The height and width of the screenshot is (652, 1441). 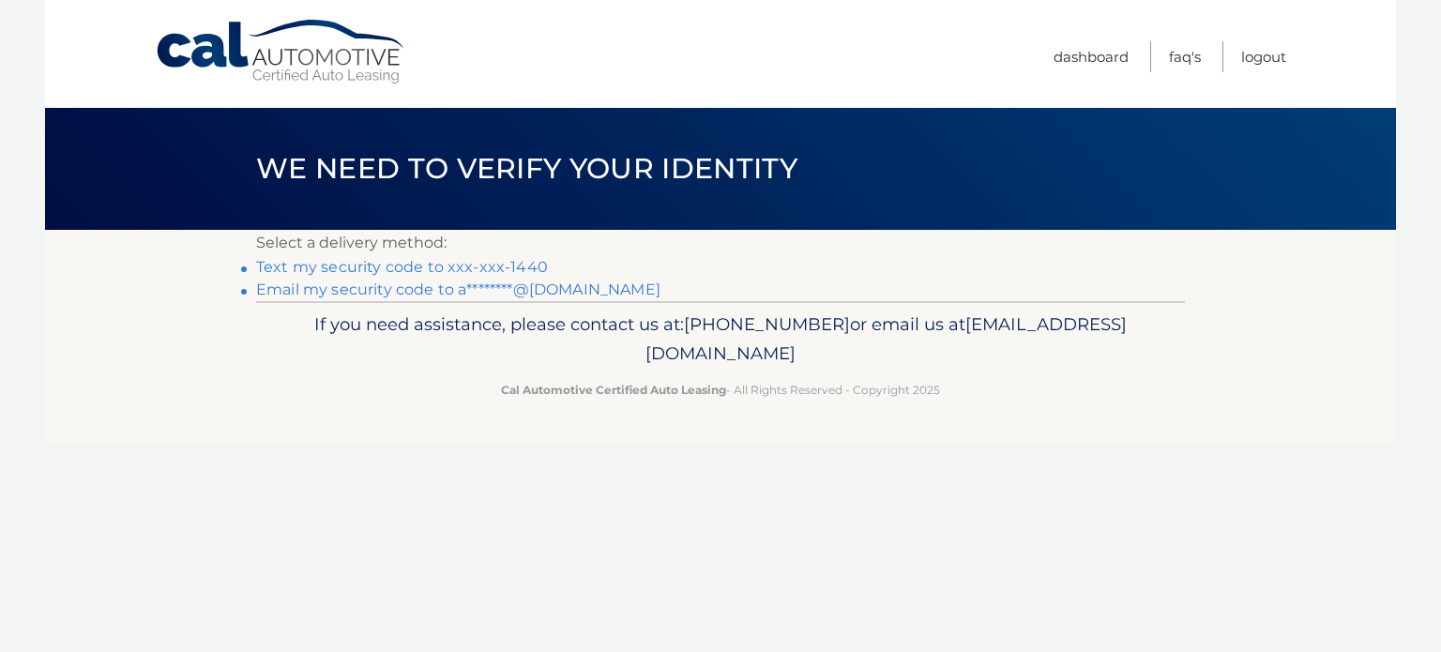 What do you see at coordinates (720, 340) in the screenshot?
I see `p: If you need assistance, please contact us at: or email us at` at bounding box center [720, 340].